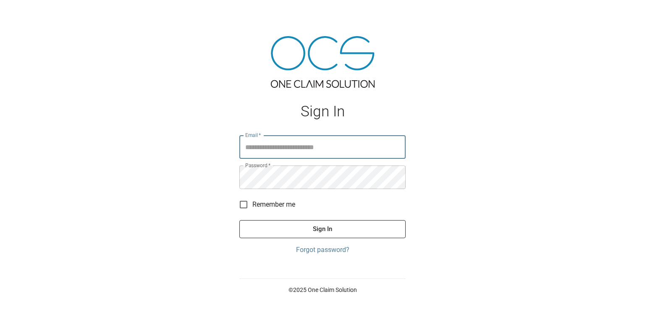 This screenshot has width=645, height=310. What do you see at coordinates (322, 229) in the screenshot?
I see `button: Sign In` at bounding box center [322, 229].